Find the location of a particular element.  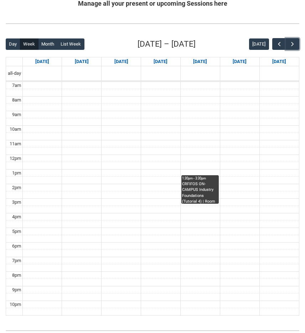

button: Next Week is located at coordinates (293, 44).